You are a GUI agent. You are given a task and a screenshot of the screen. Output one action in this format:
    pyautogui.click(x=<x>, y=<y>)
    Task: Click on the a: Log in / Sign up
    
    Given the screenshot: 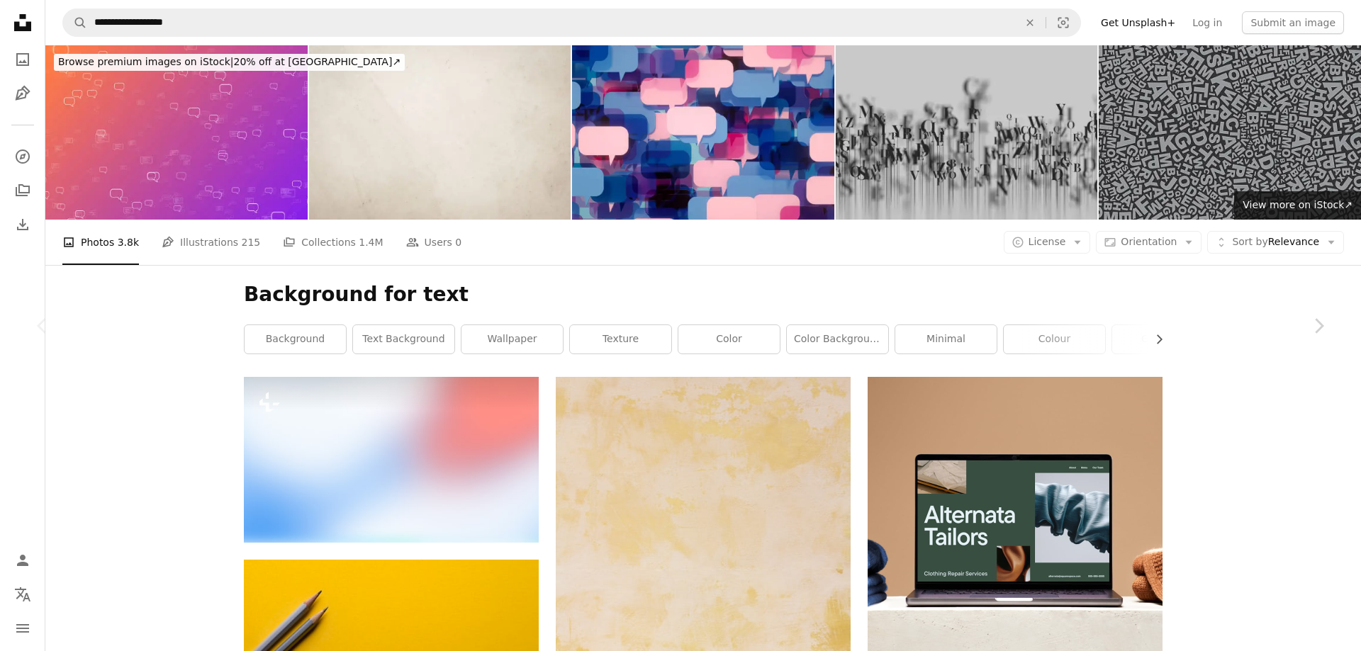 What is the action you would take?
    pyautogui.click(x=23, y=561)
    